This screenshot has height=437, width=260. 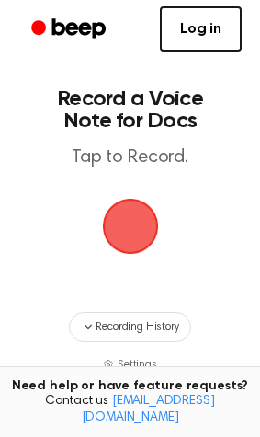 What do you see at coordinates (129, 110) in the screenshot?
I see `h1: Record a Voice Note for Docs` at bounding box center [129, 110].